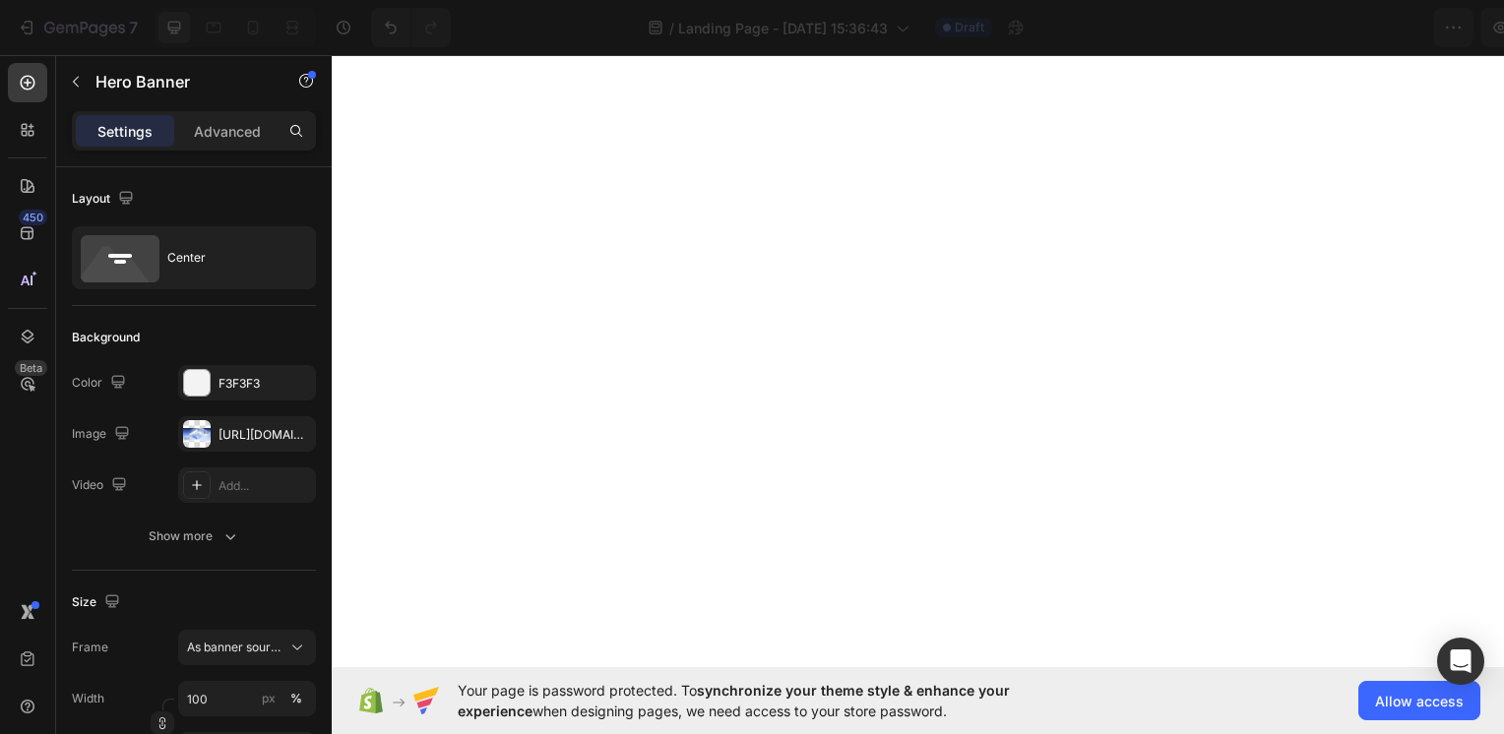 The image size is (1504, 734). Describe the element at coordinates (133, 28) in the screenshot. I see `p: 7` at that location.